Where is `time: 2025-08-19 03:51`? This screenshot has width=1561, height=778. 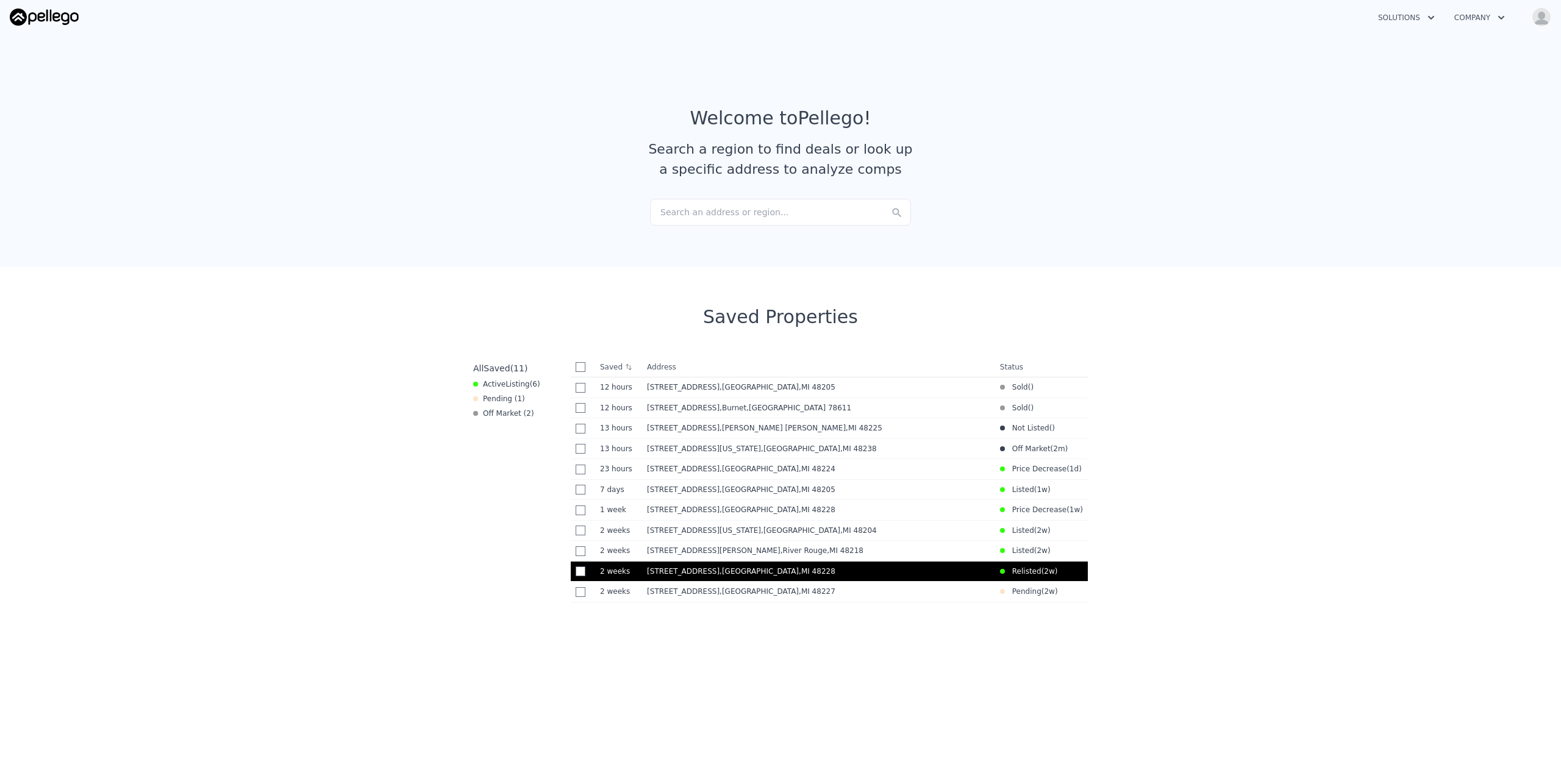 time: 2025-08-19 03:51 is located at coordinates (618, 449).